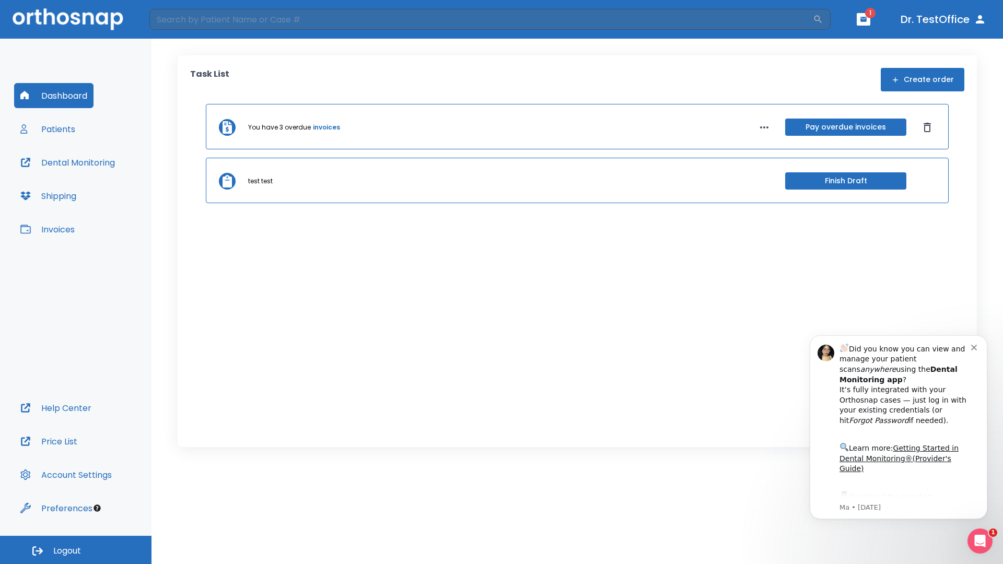 The image size is (1003, 564). I want to click on i: anywhere, so click(84, 50).